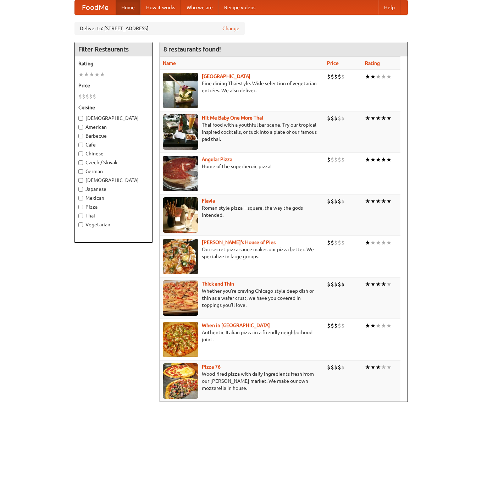 This screenshot has height=502, width=482. I want to click on p: Roman-style pizza -- square, the way the gods intended., so click(242, 211).